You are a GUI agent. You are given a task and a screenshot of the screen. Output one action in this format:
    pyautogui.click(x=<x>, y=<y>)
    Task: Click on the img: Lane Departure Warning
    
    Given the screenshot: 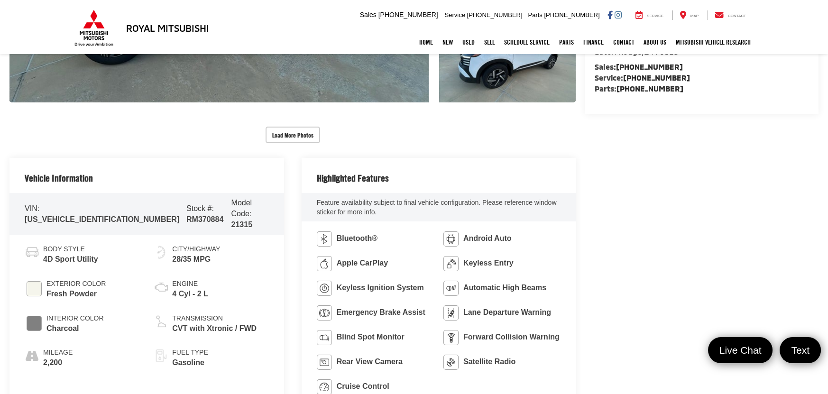 What is the action you would take?
    pyautogui.click(x=451, y=313)
    